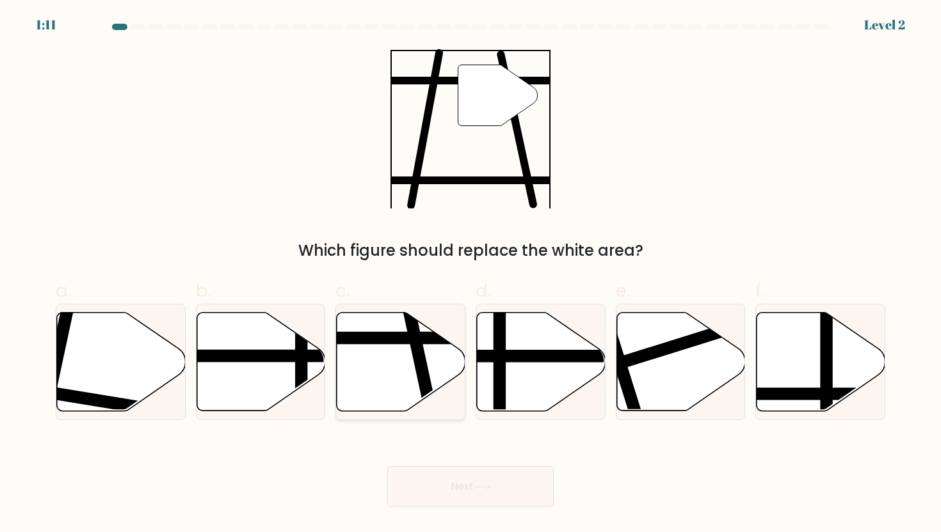 The height and width of the screenshot is (532, 941). What do you see at coordinates (470, 487) in the screenshot?
I see `button: Next` at bounding box center [470, 487].